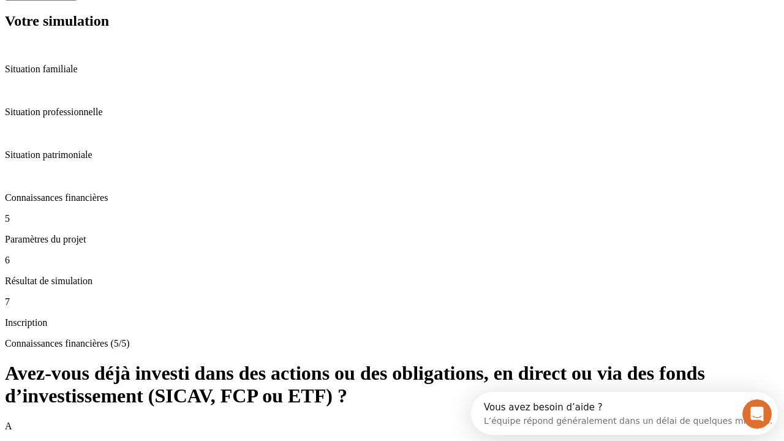 Image resolution: width=784 pixels, height=441 pixels. I want to click on p: Résultat de simulation, so click(392, 281).